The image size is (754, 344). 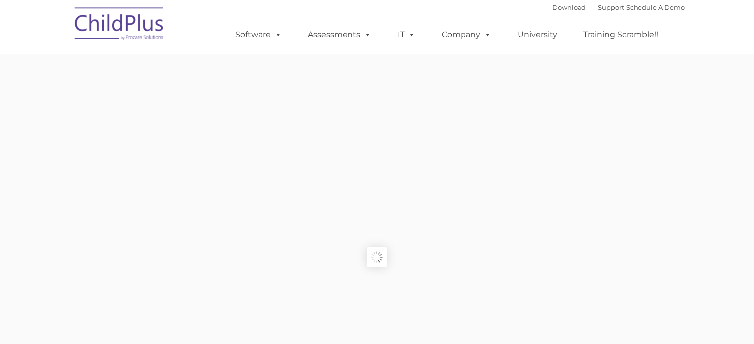 What do you see at coordinates (655, 7) in the screenshot?
I see `a: Schedule A Demo` at bounding box center [655, 7].